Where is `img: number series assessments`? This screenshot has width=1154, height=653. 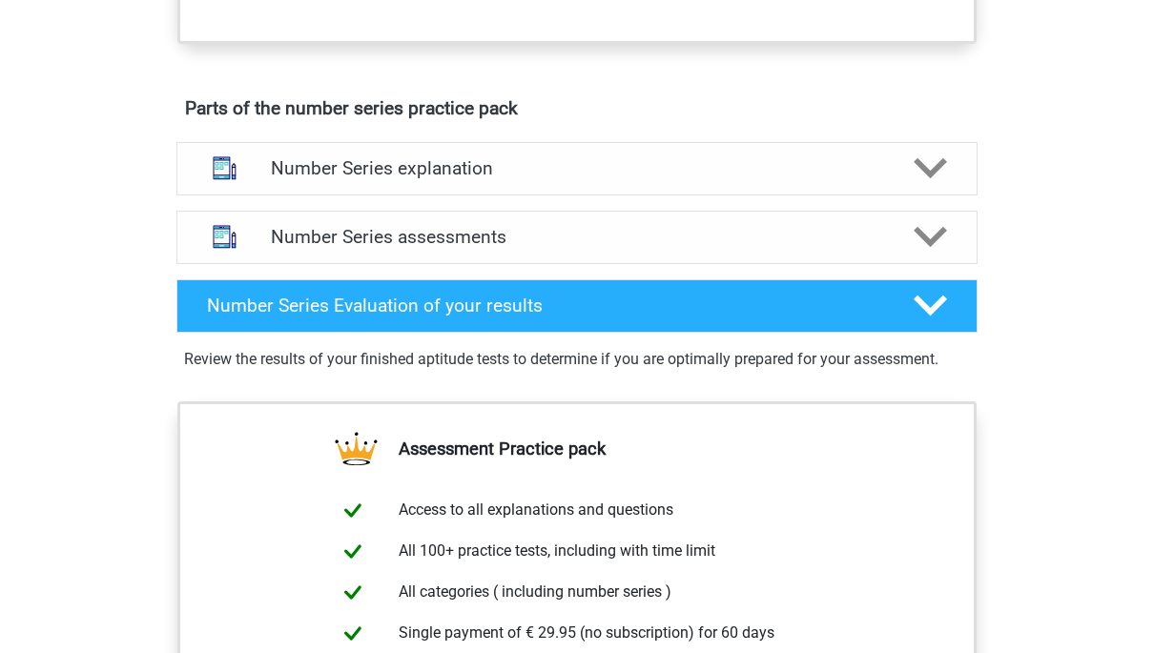 img: number series assessments is located at coordinates (224, 236).